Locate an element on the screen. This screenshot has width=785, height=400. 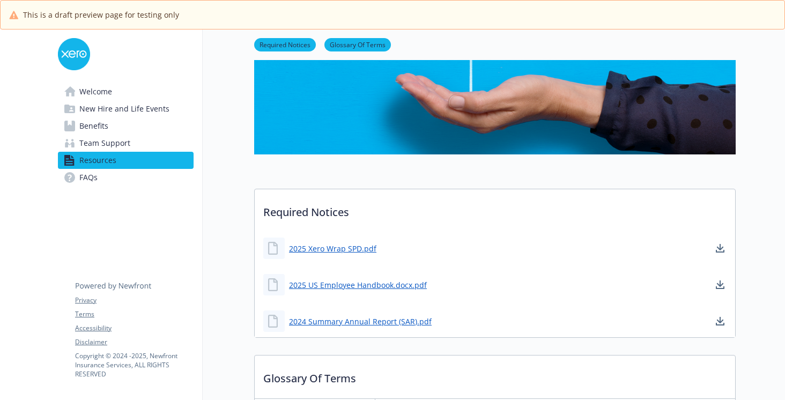
a: 2025 Xero Wrap SPD.pdf is located at coordinates (332, 248).